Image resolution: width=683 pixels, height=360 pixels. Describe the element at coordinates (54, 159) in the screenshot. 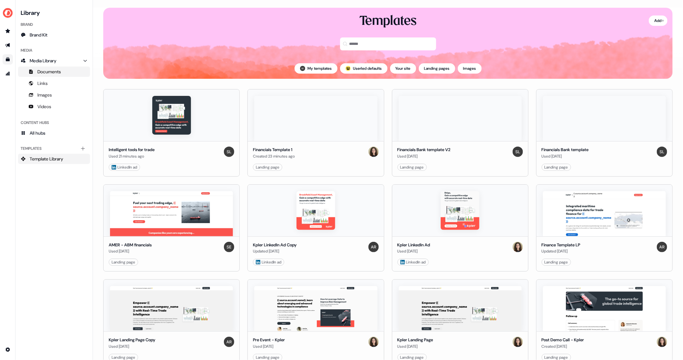

I see `a: Template Library` at that location.